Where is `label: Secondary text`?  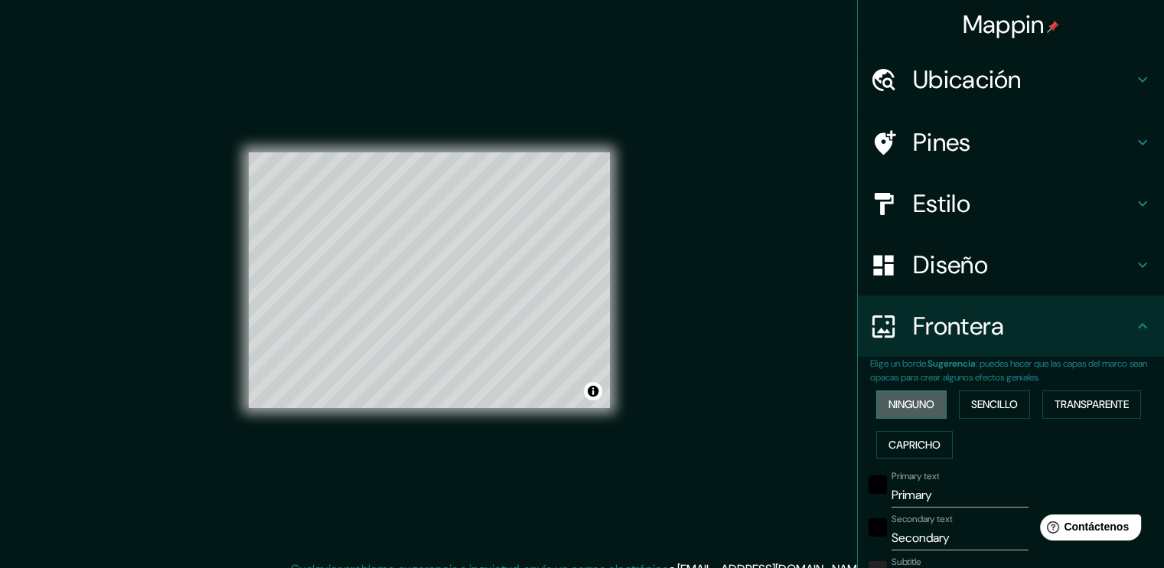
label: Secondary text is located at coordinates (922, 519).